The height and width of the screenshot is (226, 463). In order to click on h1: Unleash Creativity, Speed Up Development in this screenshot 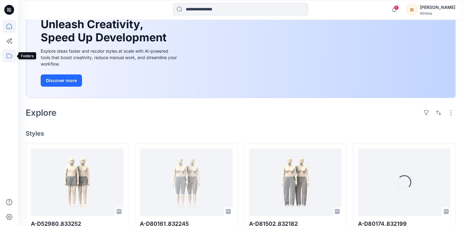, I will do `click(105, 31)`.